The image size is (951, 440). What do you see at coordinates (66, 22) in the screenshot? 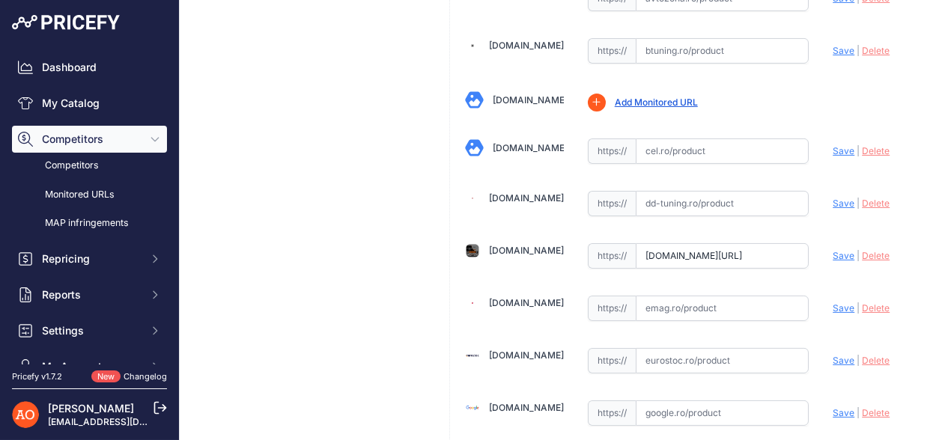
I see `img: Pricefy Logo` at bounding box center [66, 22].